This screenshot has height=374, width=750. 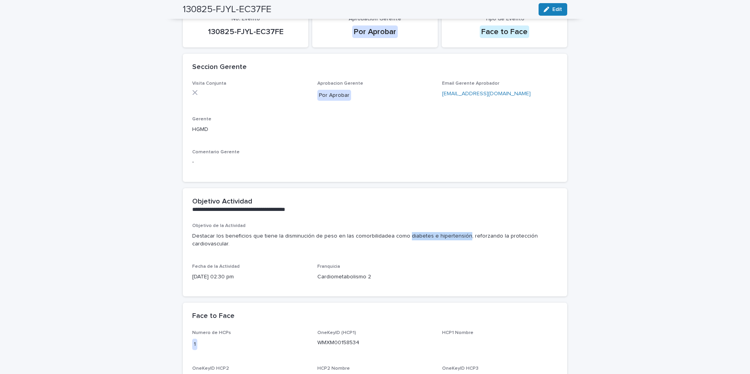 What do you see at coordinates (458, 333) in the screenshot?
I see `span: HCP1 Nombre` at bounding box center [458, 333].